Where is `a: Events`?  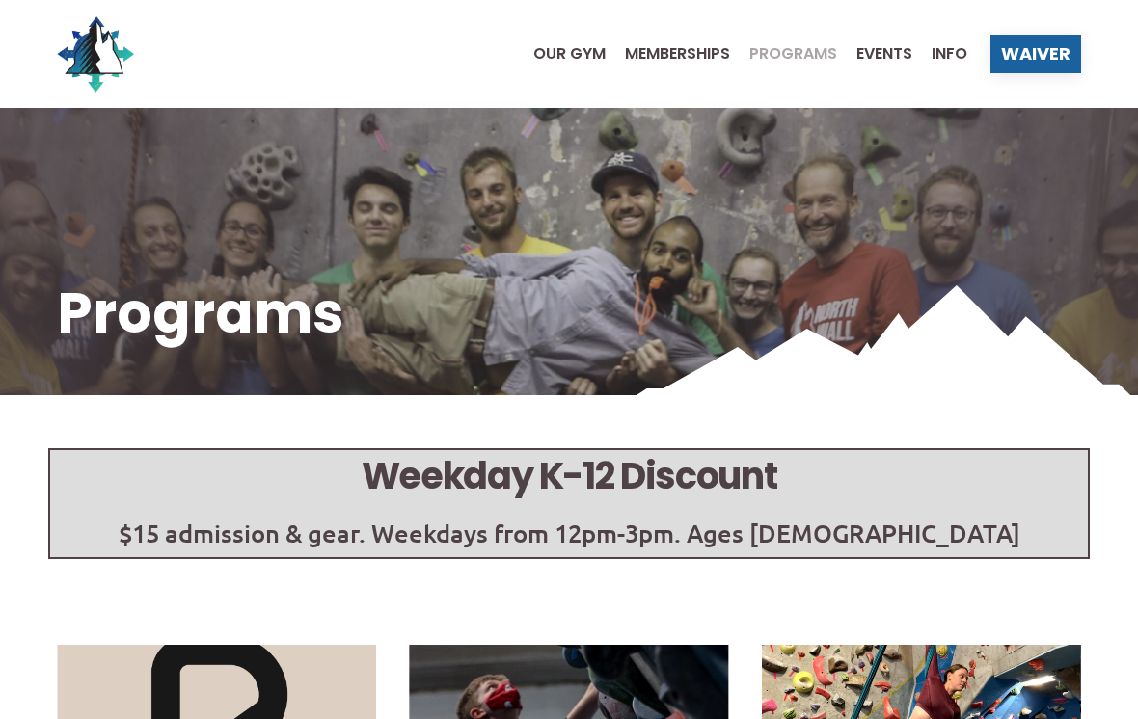
a: Events is located at coordinates (874, 54).